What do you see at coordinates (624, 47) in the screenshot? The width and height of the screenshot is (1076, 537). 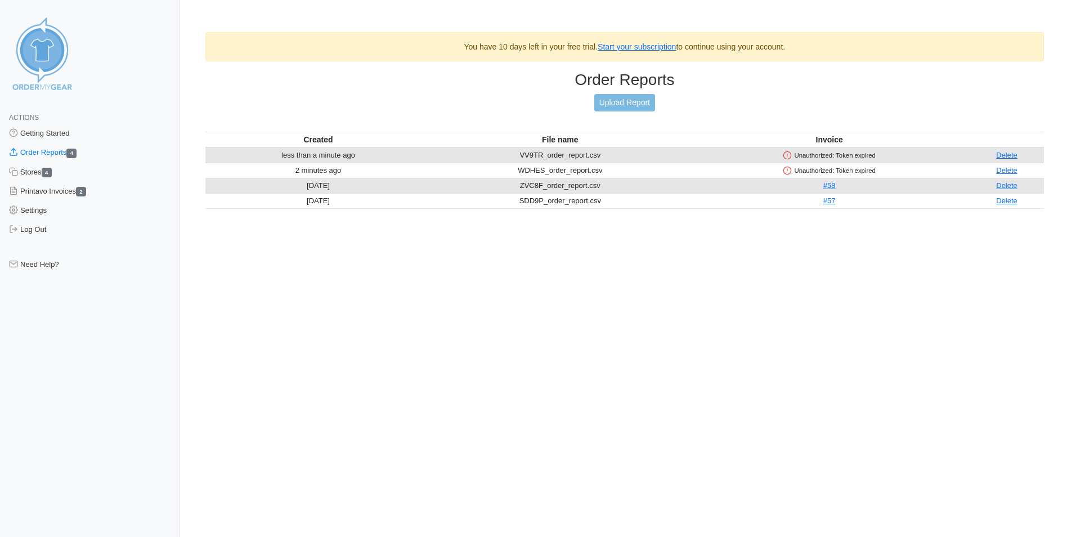 I see `div: You have 10 days left in your free trial. to continue using your account.` at bounding box center [624, 47].